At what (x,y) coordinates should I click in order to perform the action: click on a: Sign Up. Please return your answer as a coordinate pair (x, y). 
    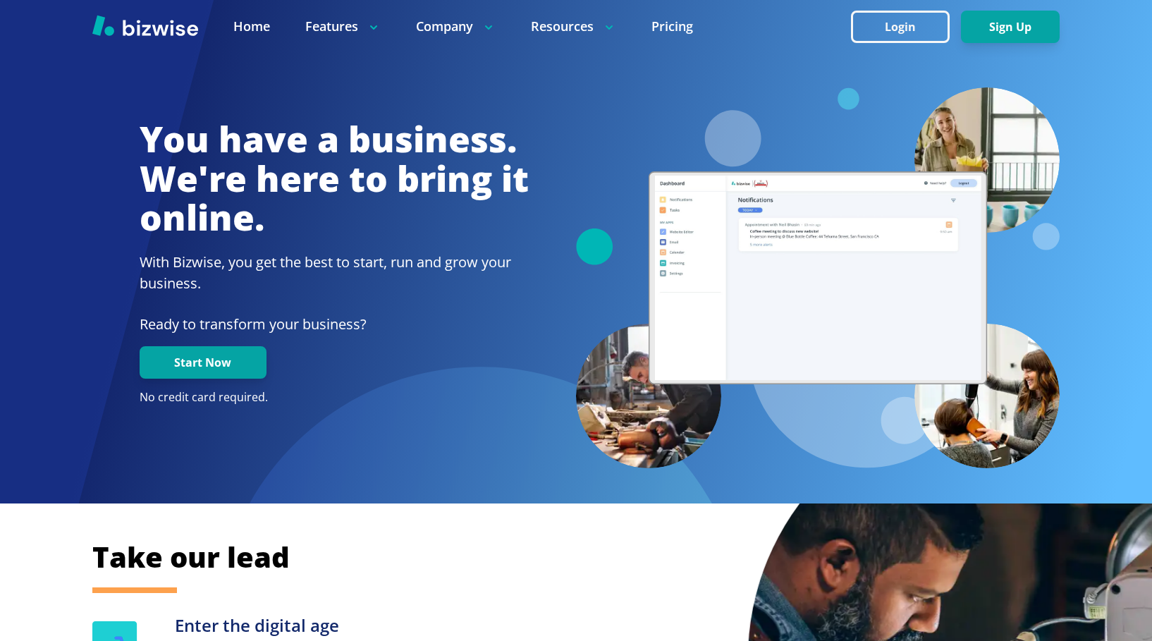
    Looking at the image, I should click on (1010, 27).